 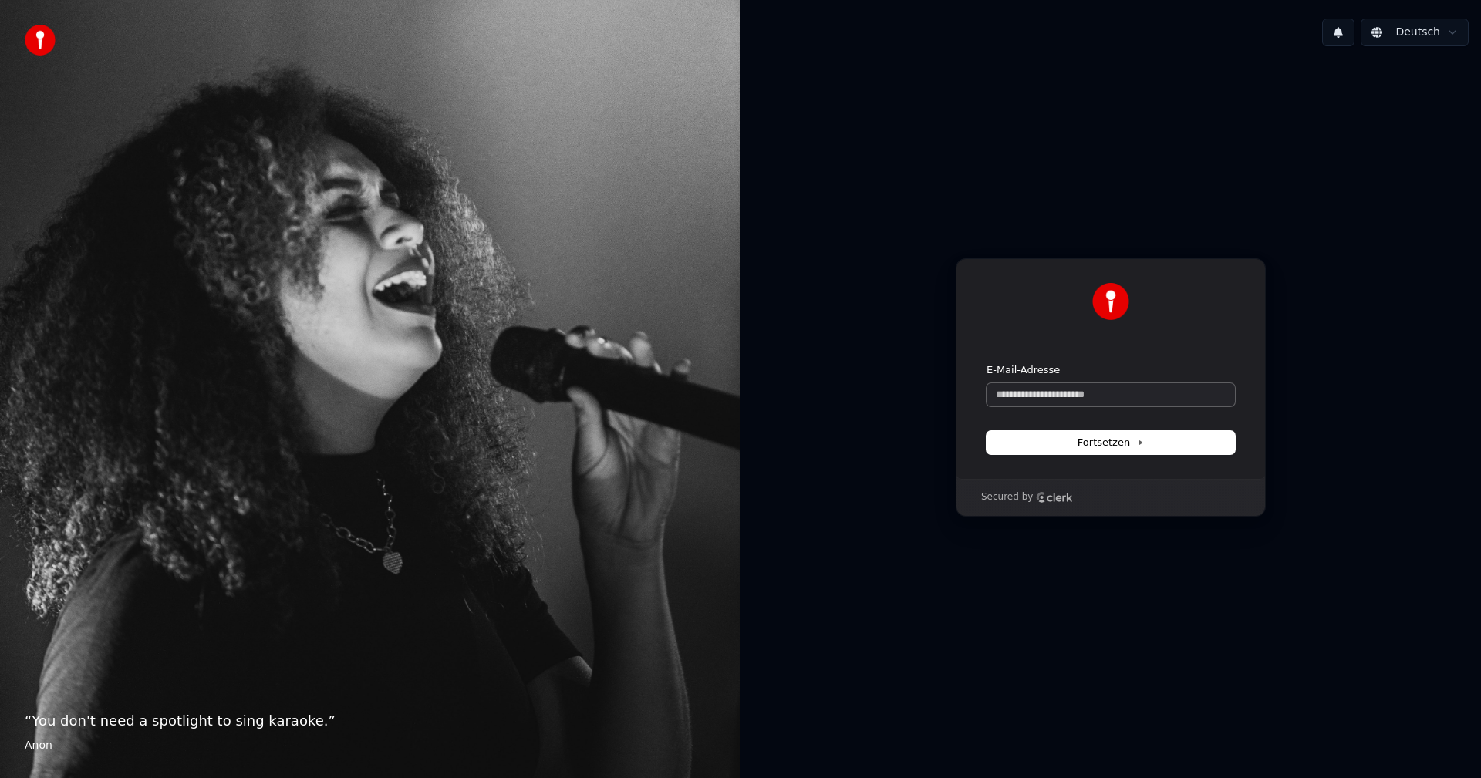 I want to click on label: E-Mail-Adresse, so click(x=1023, y=370).